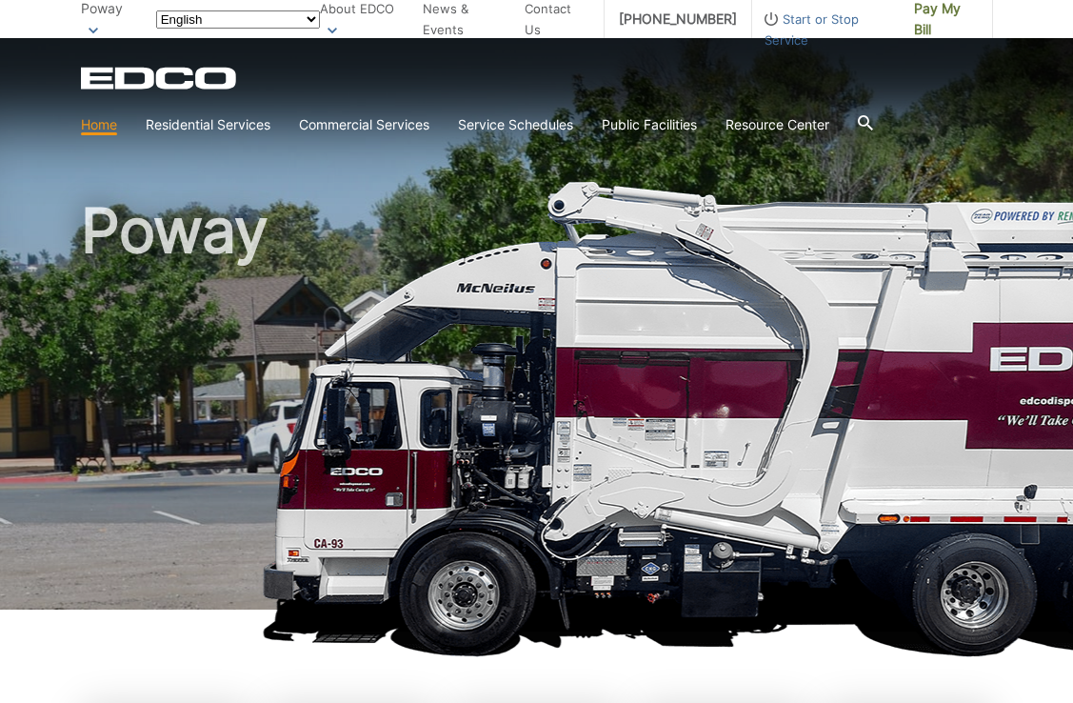 Image resolution: width=1073 pixels, height=703 pixels. I want to click on a: Residential Services, so click(208, 125).